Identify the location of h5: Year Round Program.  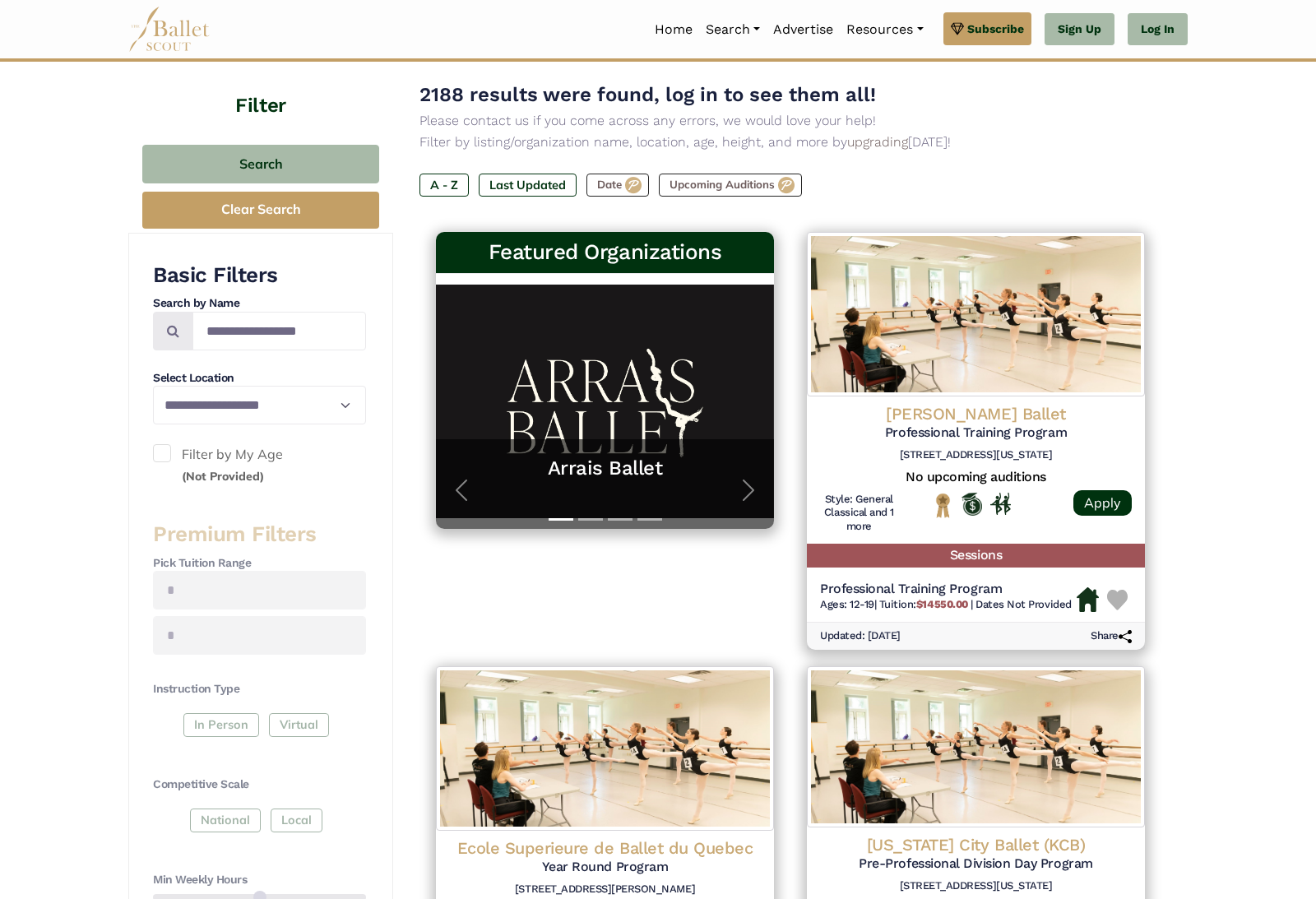
(605, 867).